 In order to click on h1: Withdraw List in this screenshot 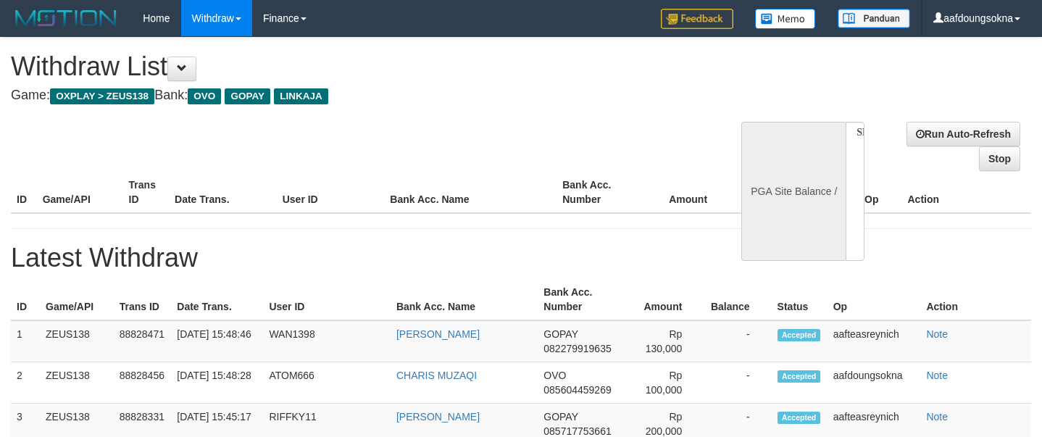, I will do `click(346, 67)`.